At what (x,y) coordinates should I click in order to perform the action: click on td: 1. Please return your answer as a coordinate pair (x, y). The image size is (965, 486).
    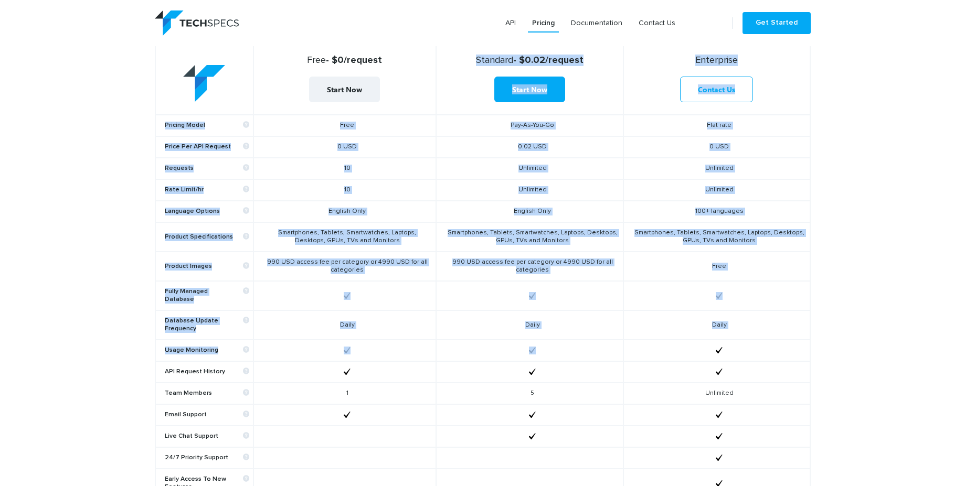
    Looking at the image, I should click on (345, 394).